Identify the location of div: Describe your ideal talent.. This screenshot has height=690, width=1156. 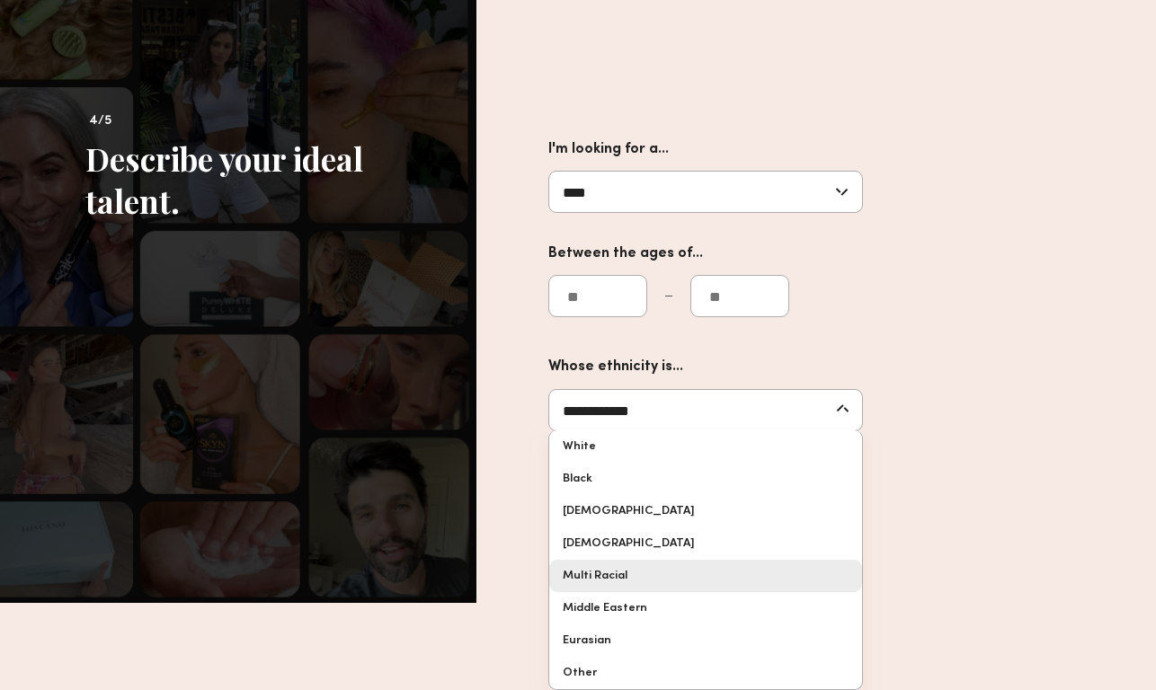
(253, 180).